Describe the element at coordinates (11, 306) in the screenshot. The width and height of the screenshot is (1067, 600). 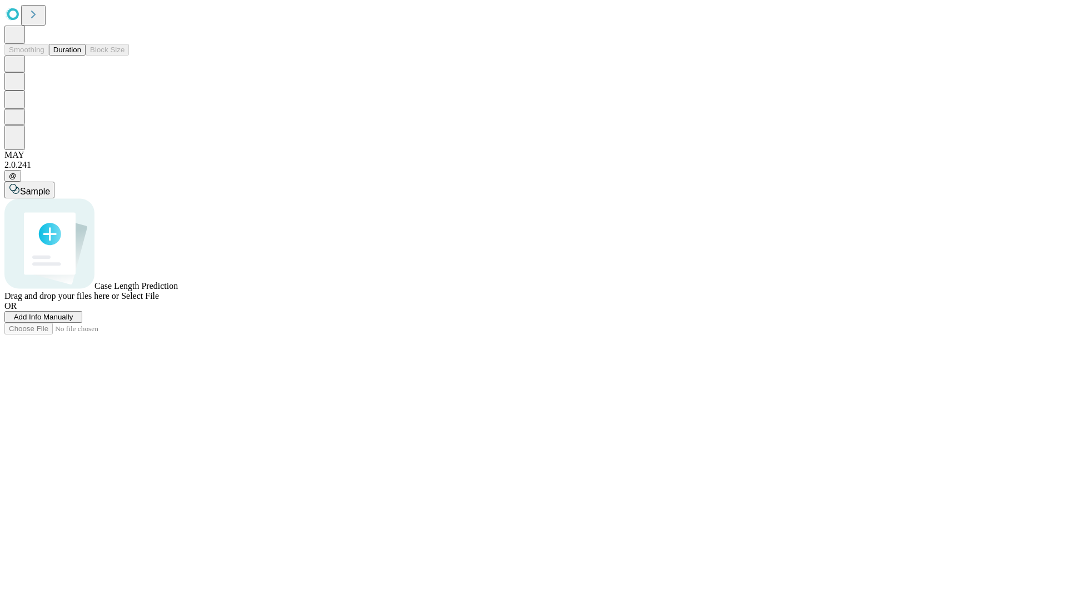
I see `span: OR` at that location.